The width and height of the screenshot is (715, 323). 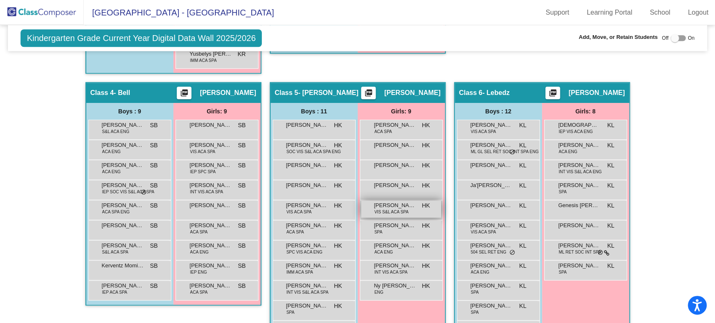 What do you see at coordinates (609, 13) in the screenshot?
I see `a: Learning Portal` at bounding box center [609, 13].